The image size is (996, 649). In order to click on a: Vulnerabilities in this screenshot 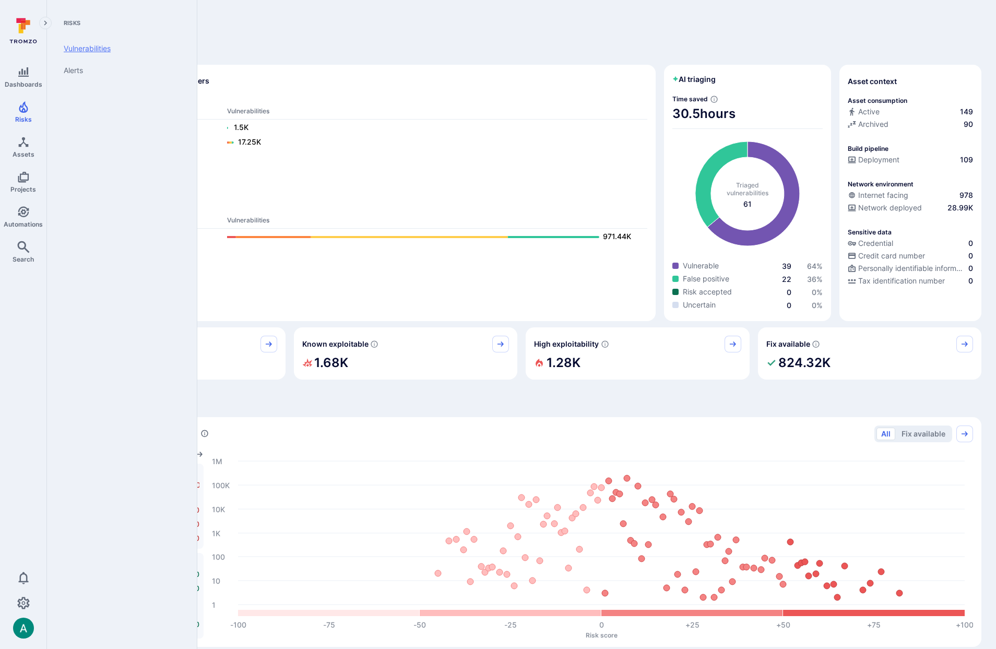, I will do `click(120, 49)`.